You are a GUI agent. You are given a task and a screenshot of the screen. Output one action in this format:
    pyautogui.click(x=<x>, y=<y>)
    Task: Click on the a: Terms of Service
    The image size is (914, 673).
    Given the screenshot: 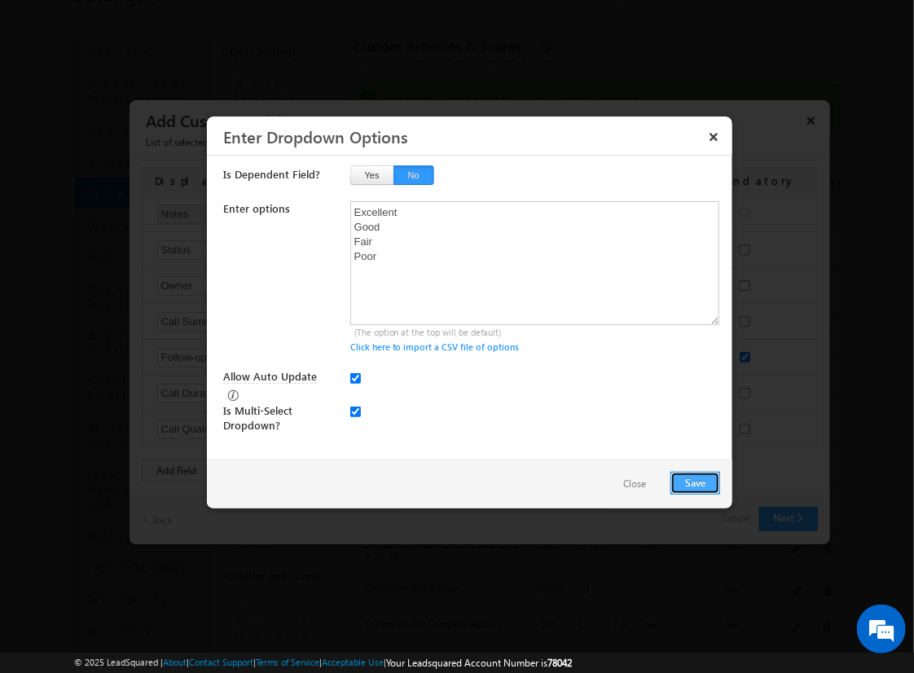 What is the action you would take?
    pyautogui.click(x=288, y=661)
    